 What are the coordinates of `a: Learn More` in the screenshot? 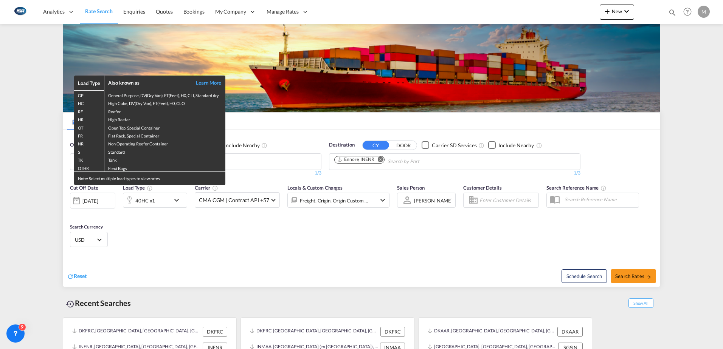 It's located at (204, 83).